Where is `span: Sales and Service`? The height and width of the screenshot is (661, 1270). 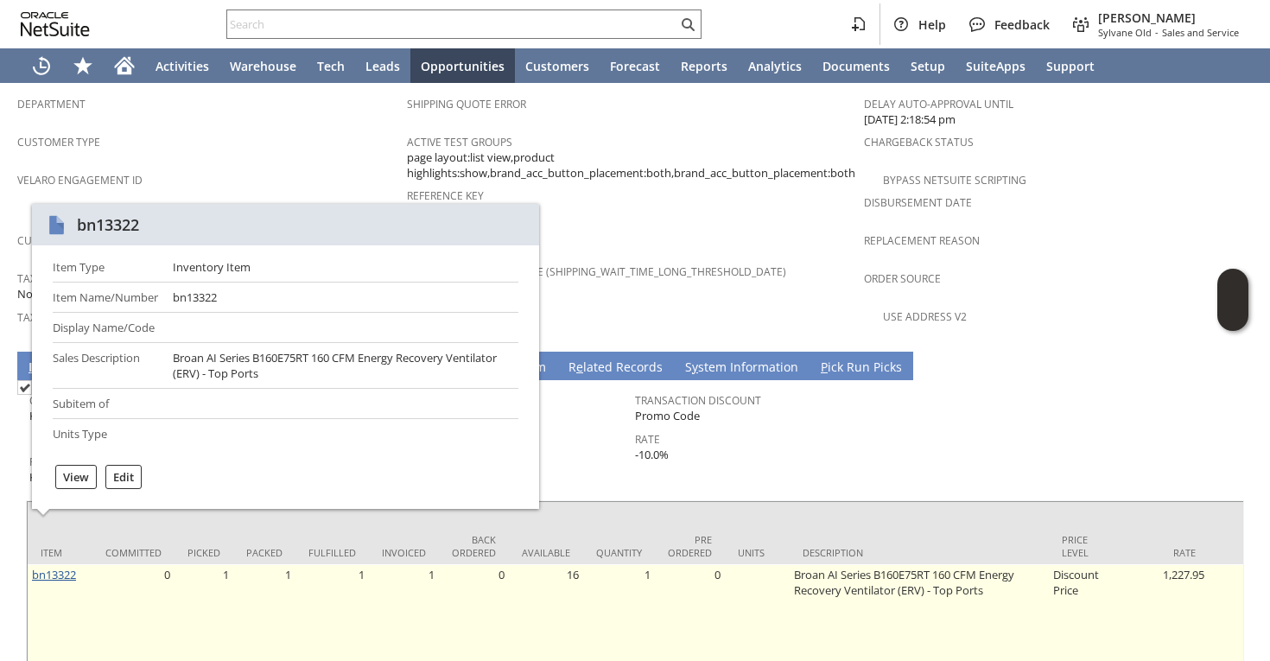
span: Sales and Service is located at coordinates (1200, 32).